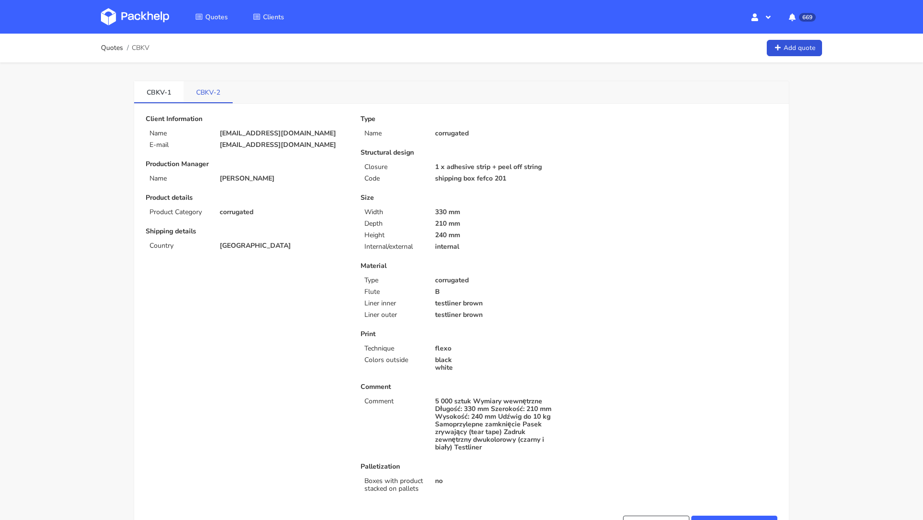 This screenshot has height=520, width=923. Describe the element at coordinates (394, 304) in the screenshot. I see `p: Liner inner` at that location.